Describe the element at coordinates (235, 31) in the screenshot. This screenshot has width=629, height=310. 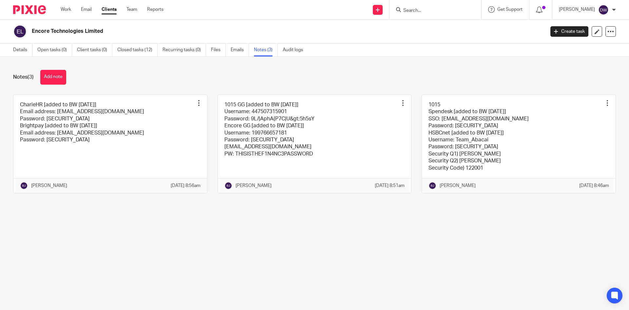
I see `h2: Encore Technologies Limited` at that location.